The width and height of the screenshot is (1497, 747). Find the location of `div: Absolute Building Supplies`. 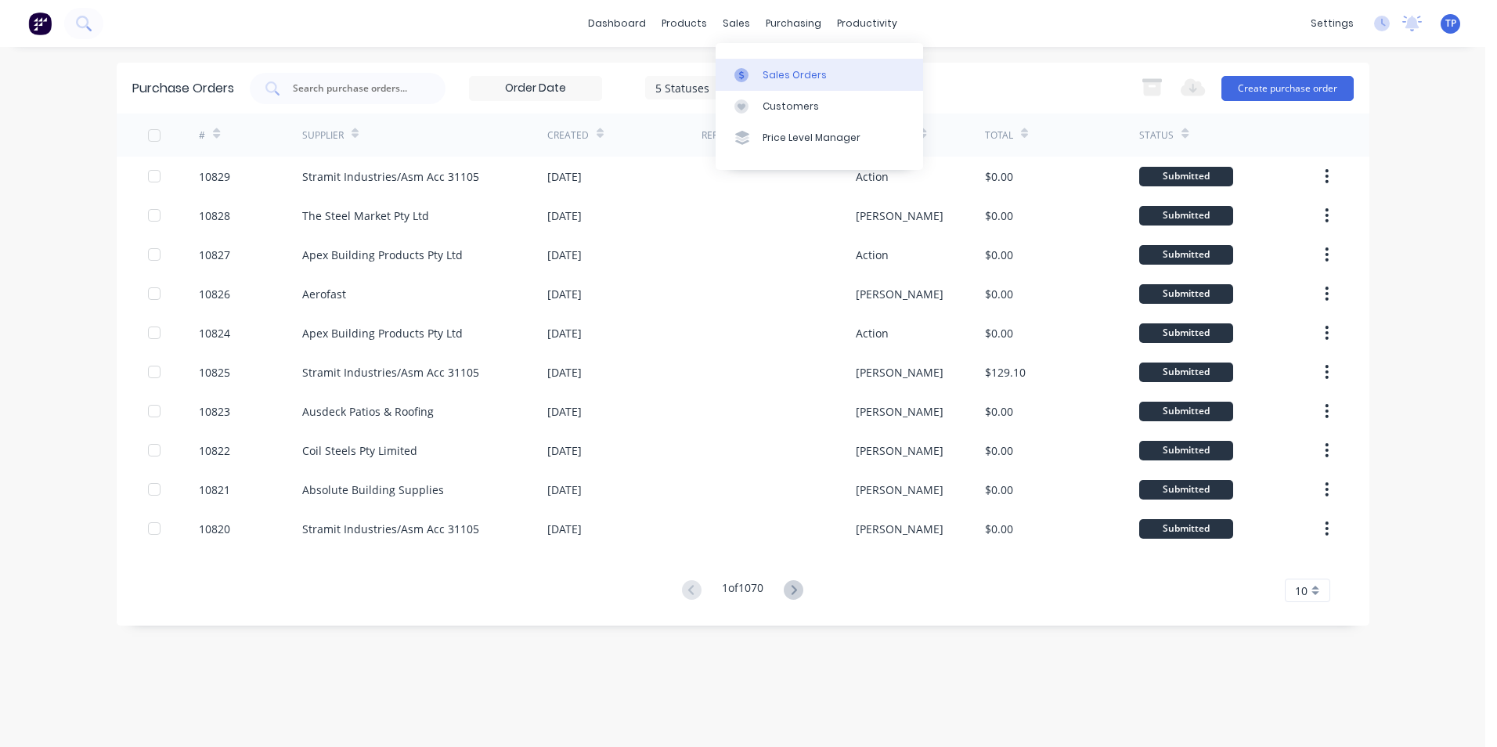

div: Absolute Building Supplies is located at coordinates (373, 489).